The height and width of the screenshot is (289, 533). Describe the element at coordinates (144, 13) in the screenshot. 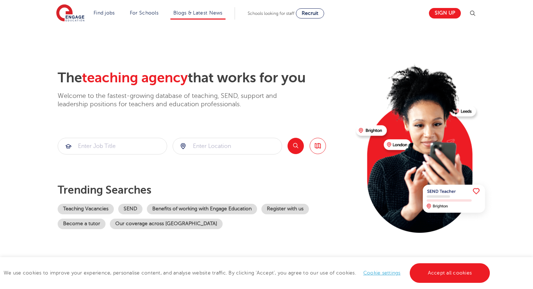

I see `a: For Schools` at that location.